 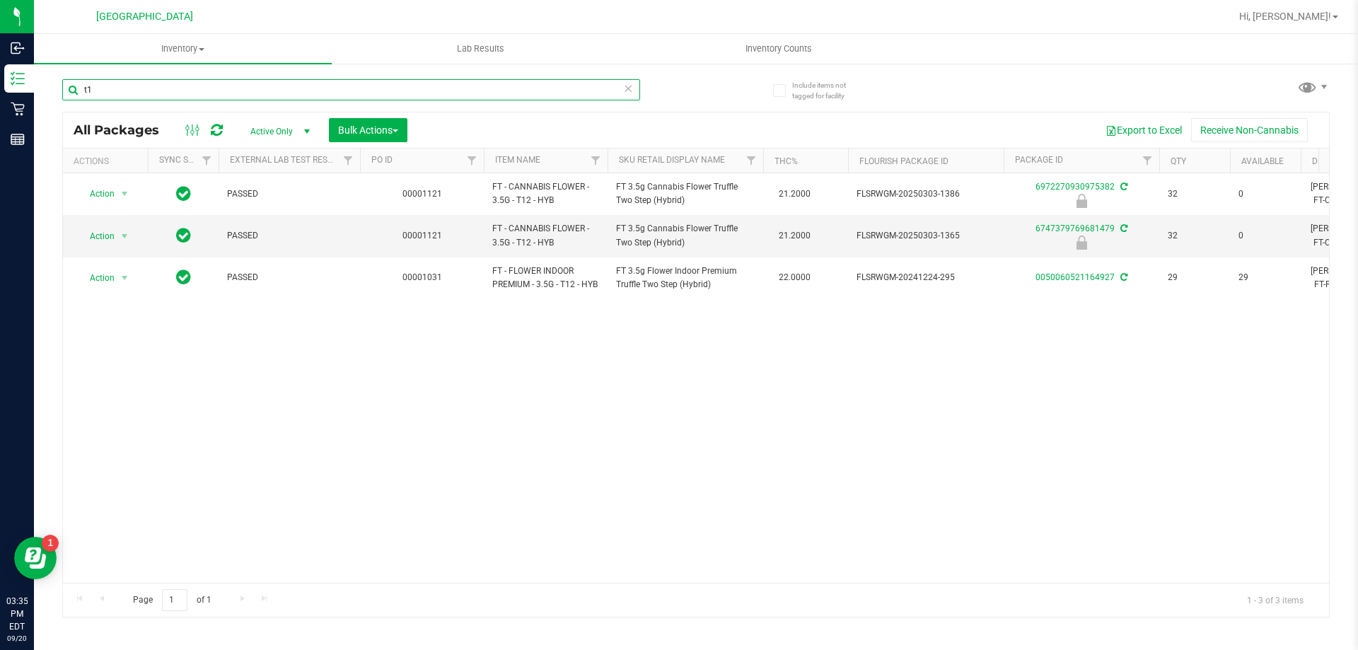 What do you see at coordinates (186, 160) in the screenshot?
I see `a: Sync Status` at bounding box center [186, 160].